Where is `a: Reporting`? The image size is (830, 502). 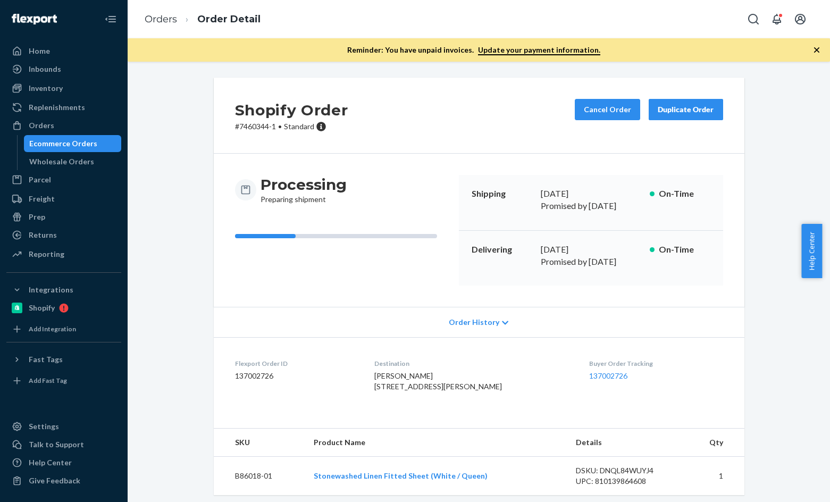 a: Reporting is located at coordinates (64, 254).